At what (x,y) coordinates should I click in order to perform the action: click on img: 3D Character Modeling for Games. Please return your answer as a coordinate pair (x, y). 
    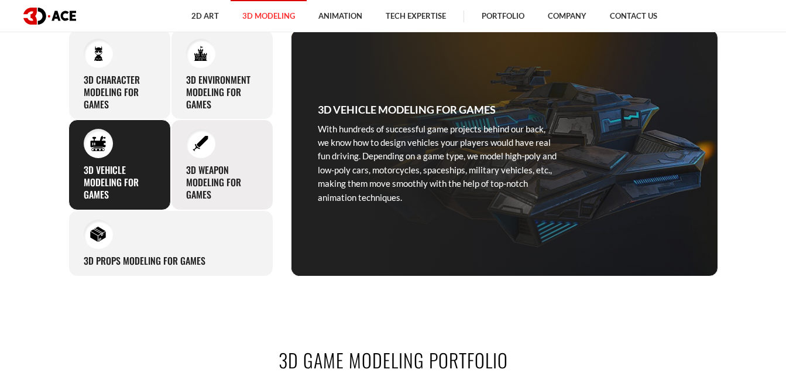
    Looking at the image, I should click on (98, 53).